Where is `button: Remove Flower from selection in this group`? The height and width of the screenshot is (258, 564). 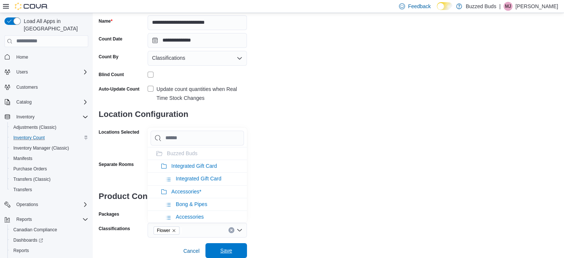 button: Remove Flower from selection in this group is located at coordinates (174, 230).